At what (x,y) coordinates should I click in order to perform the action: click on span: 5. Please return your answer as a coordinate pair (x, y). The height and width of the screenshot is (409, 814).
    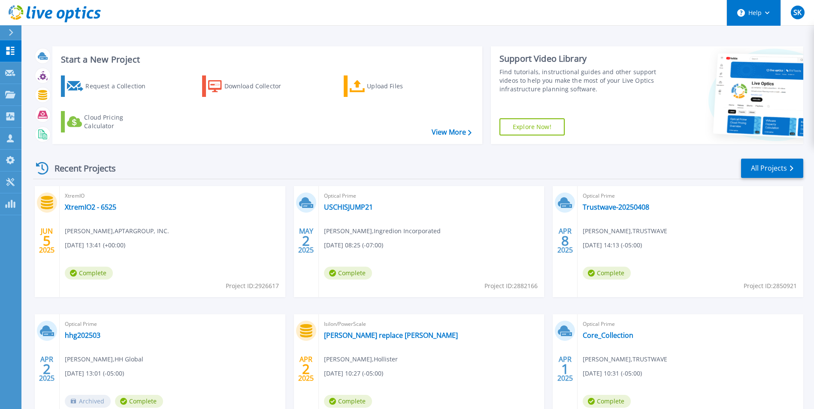
    Looking at the image, I should click on (47, 241).